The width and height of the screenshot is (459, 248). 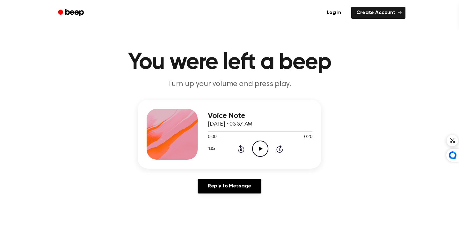 I want to click on h3: Voice Note, so click(x=260, y=116).